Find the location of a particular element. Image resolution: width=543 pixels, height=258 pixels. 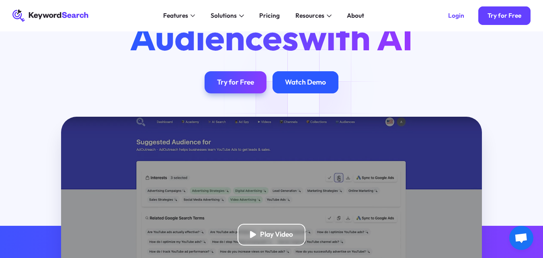

a: Pricing is located at coordinates (270, 15).